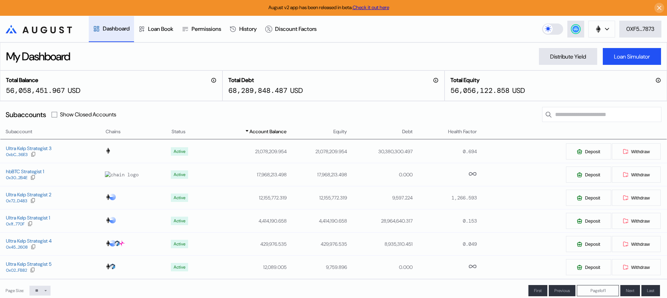 Image resolution: width=667 pixels, height=298 pixels. Describe the element at coordinates (296, 29) in the screenshot. I see `div: Discount Factors` at that location.